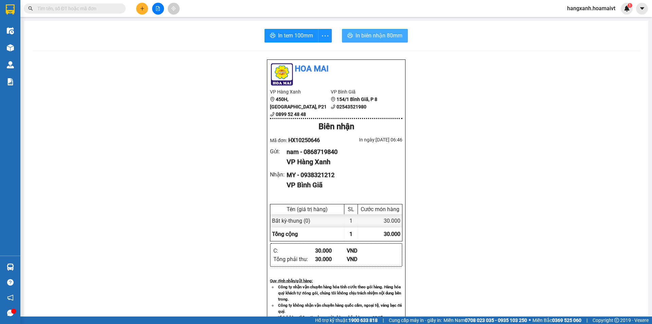 The height and width of the screenshot is (324, 652). What do you see at coordinates (375, 36) in the screenshot?
I see `button: printerIn biên nhận 80mm` at bounding box center [375, 36].